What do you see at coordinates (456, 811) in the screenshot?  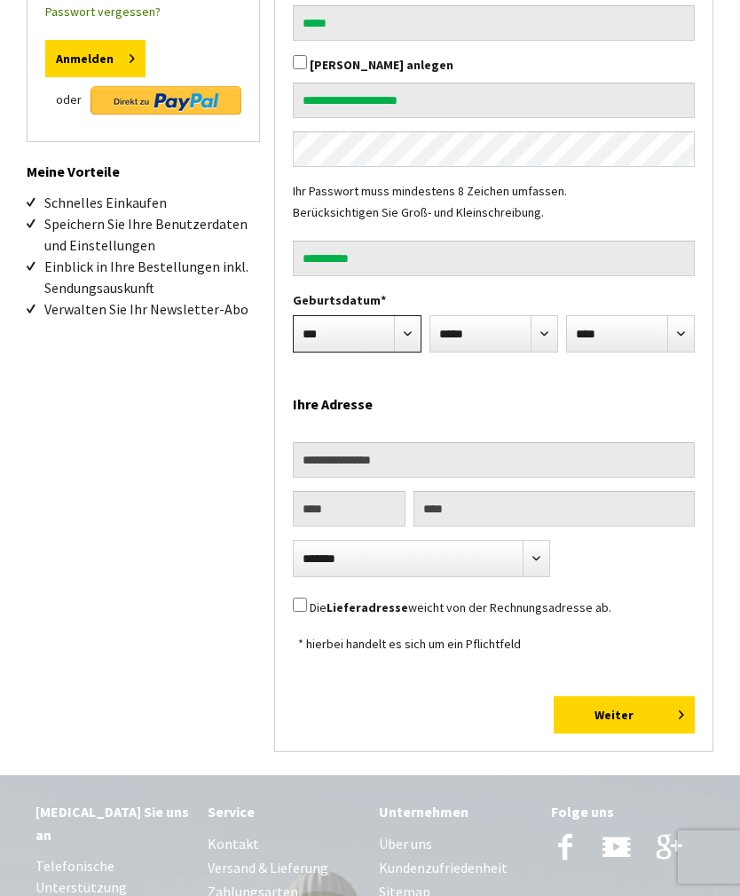 I see `div: Unternehmen` at bounding box center [456, 811].